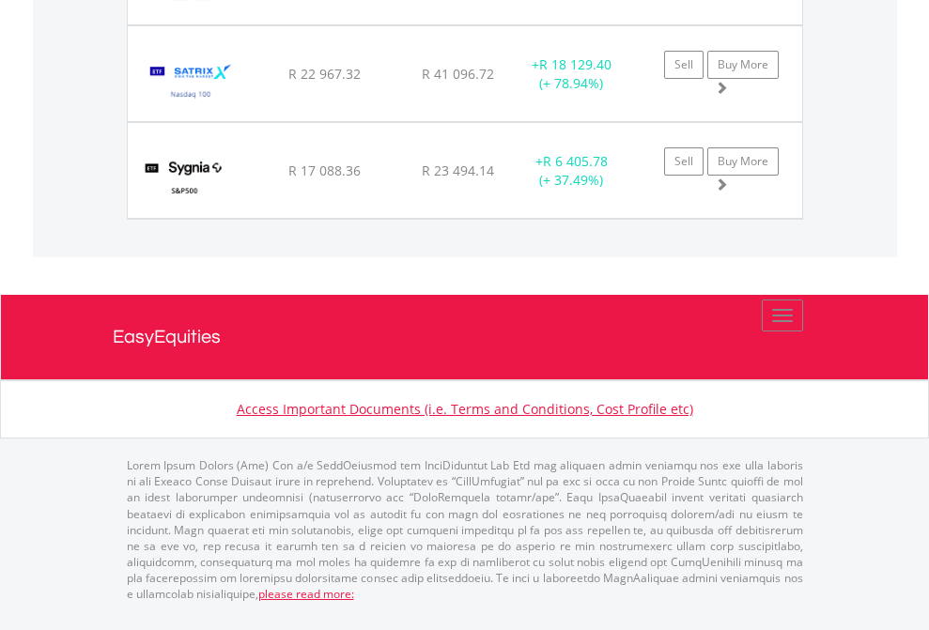 Image resolution: width=929 pixels, height=630 pixels. Describe the element at coordinates (458, 73) in the screenshot. I see `span: R 41 096.72` at that location.